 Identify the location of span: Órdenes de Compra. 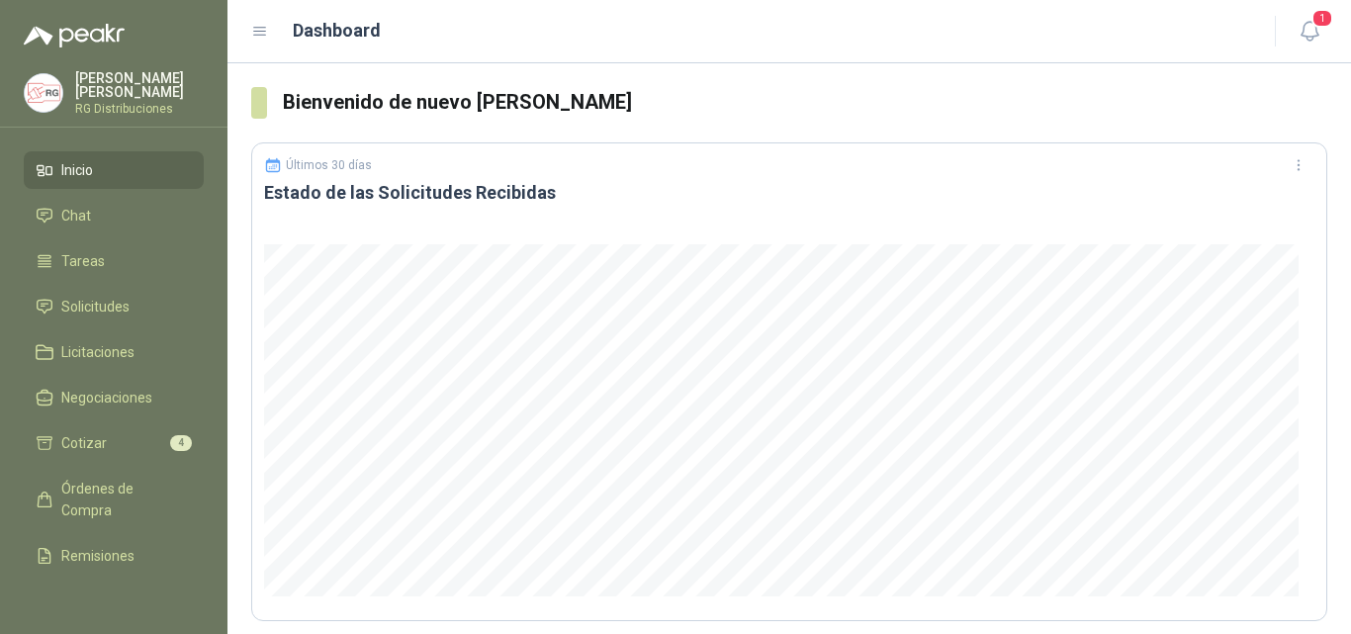
(123, 499).